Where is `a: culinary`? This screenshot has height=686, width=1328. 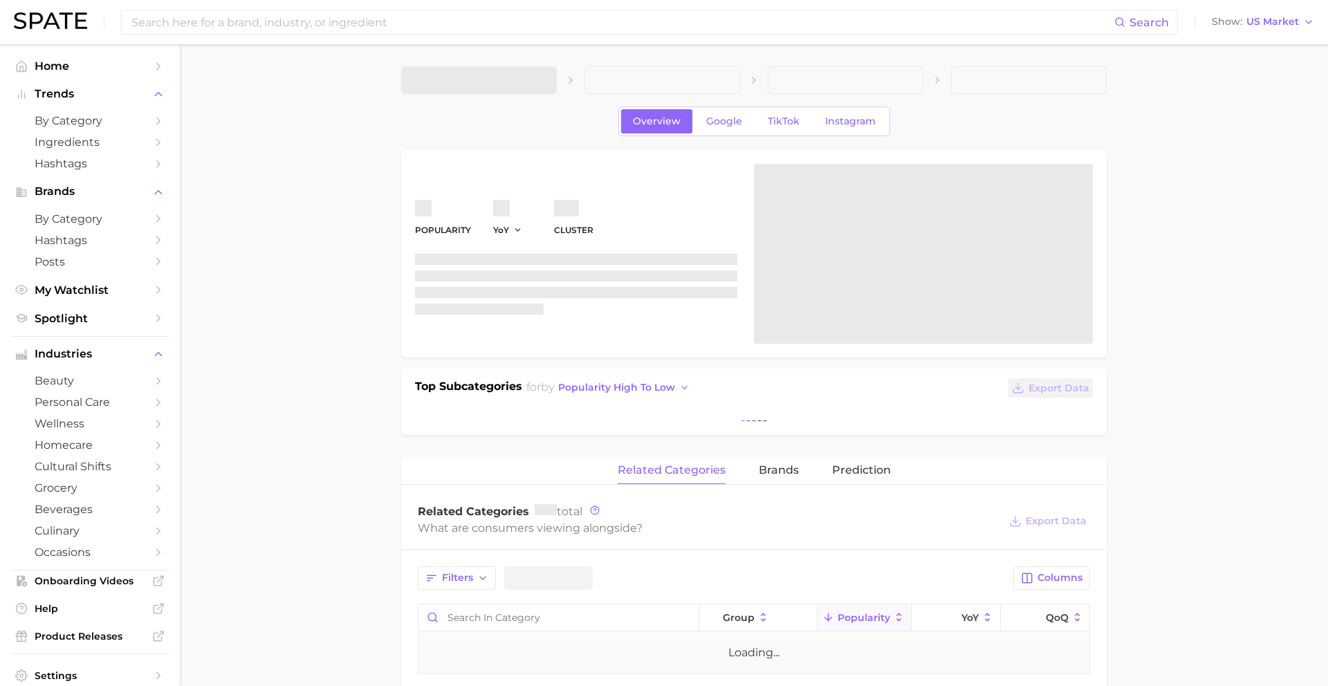
a: culinary is located at coordinates (90, 530).